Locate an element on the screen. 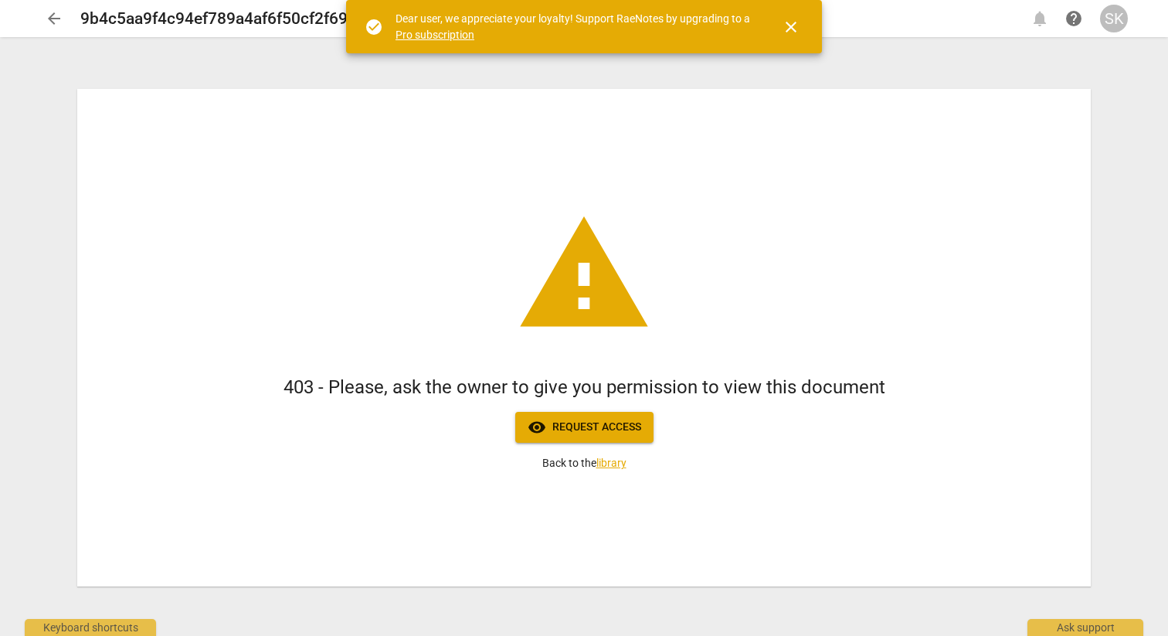 This screenshot has height=636, width=1168. h2: 9b4c5aa9f4c94ef789a4af6f50cf2f69 is located at coordinates (214, 19).